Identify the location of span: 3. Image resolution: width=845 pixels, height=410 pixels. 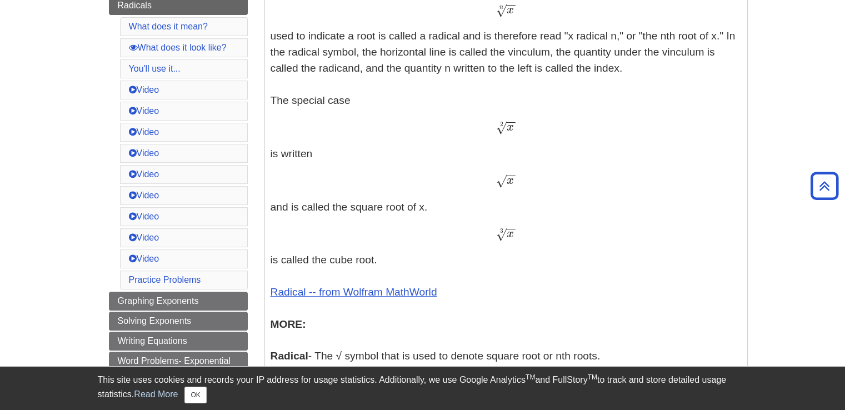
(502, 230).